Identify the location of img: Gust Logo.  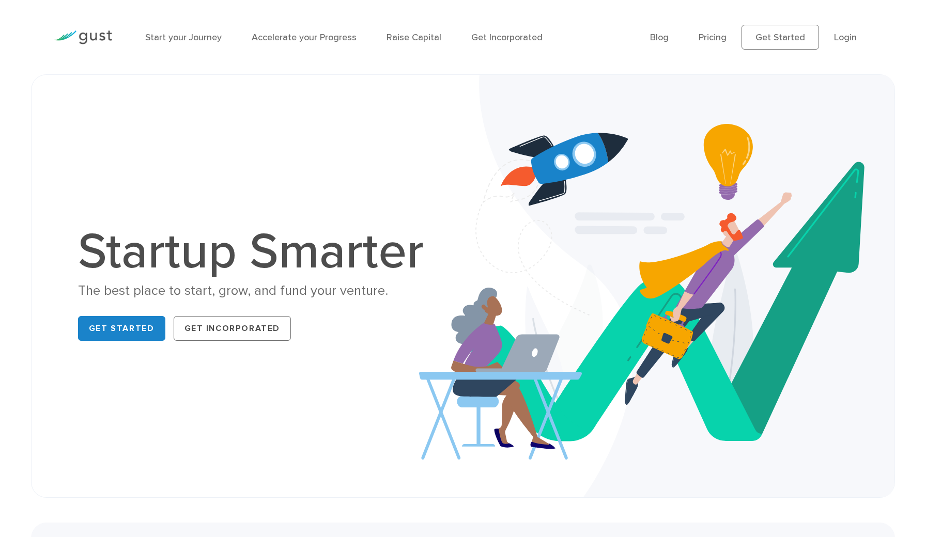
(83, 37).